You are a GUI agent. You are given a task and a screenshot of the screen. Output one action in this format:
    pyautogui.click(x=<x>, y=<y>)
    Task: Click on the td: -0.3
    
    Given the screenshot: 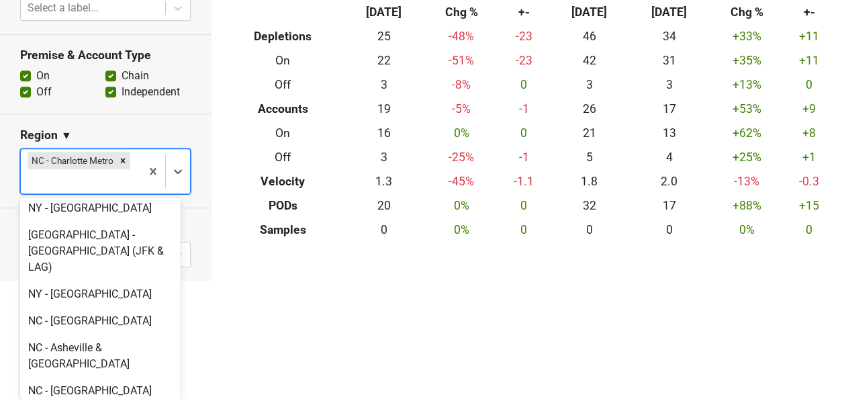 What is the action you would take?
    pyautogui.click(x=809, y=181)
    